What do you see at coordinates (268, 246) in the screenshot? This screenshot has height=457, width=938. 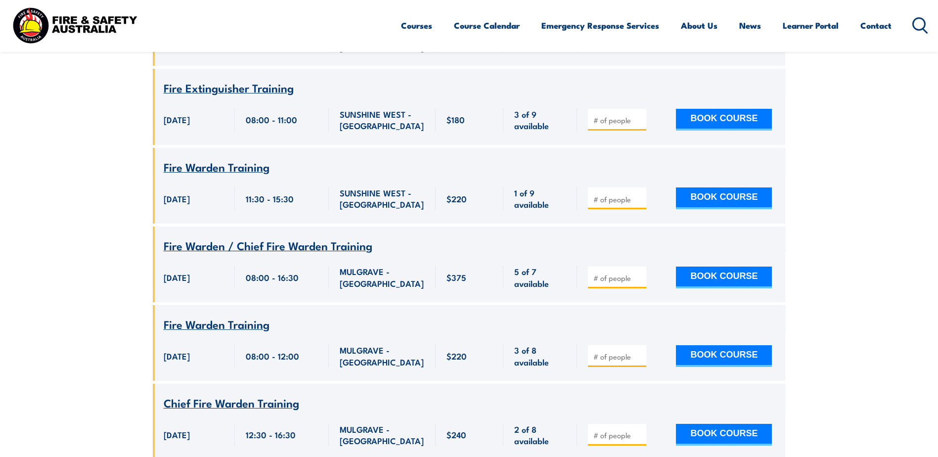 I see `a: Fire Warden / Chief Fire Warden Training` at bounding box center [268, 246].